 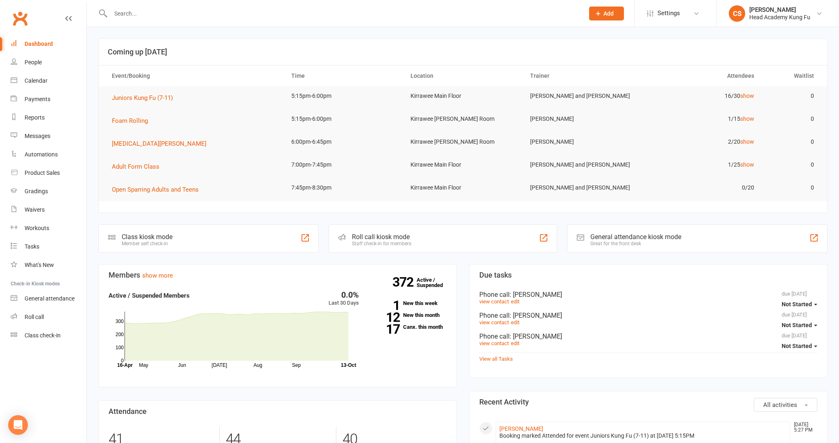 I want to click on span: Open Sparring Adults and Teens, so click(x=155, y=190).